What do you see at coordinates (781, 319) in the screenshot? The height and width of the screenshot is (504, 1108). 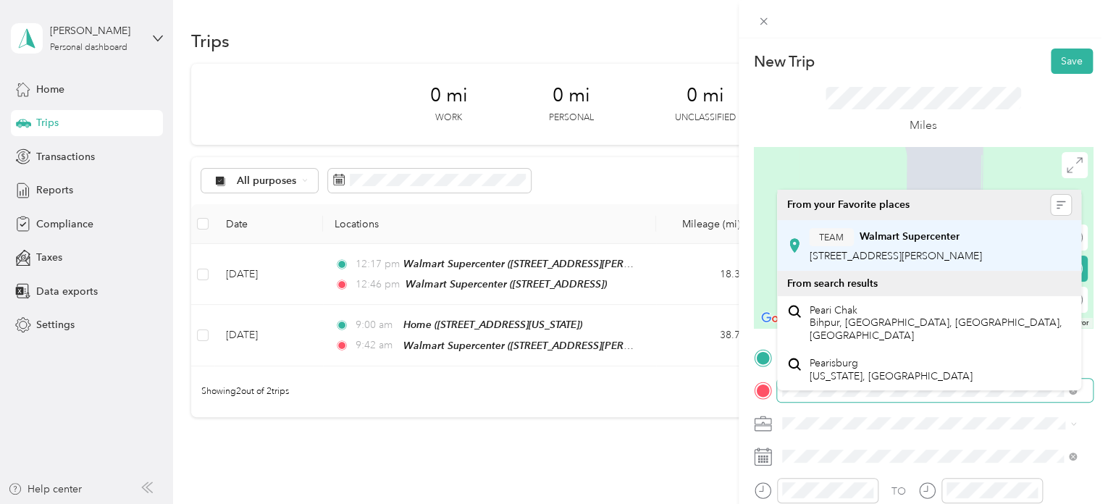 I see `a: Open this area in Google Maps (opens a new window)` at bounding box center [781, 319].